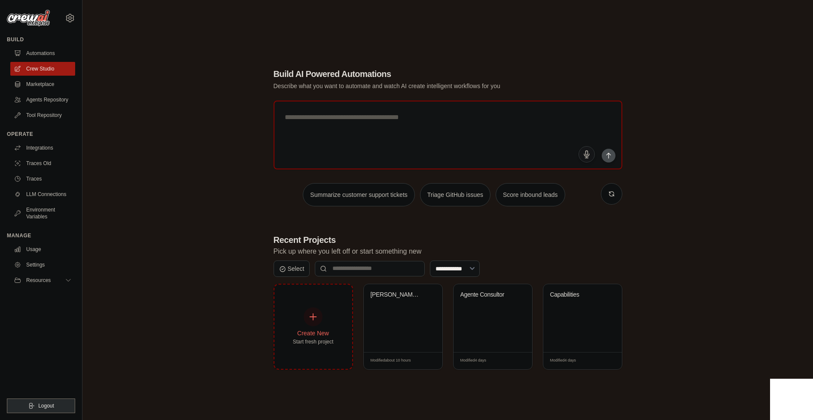 This screenshot has height=420, width=813. I want to click on div: Manage, so click(41, 235).